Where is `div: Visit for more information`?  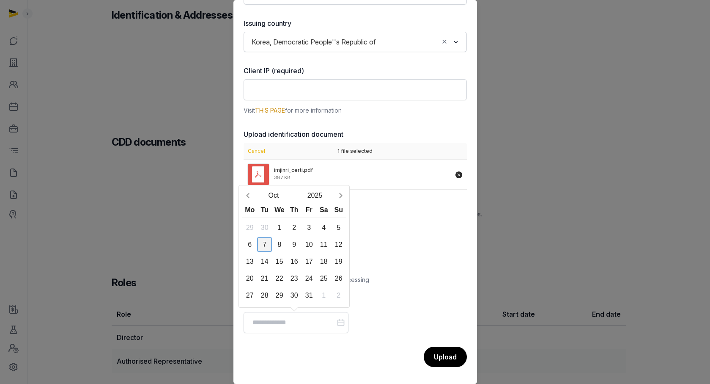 div: Visit for more information is located at coordinates (355, 110).